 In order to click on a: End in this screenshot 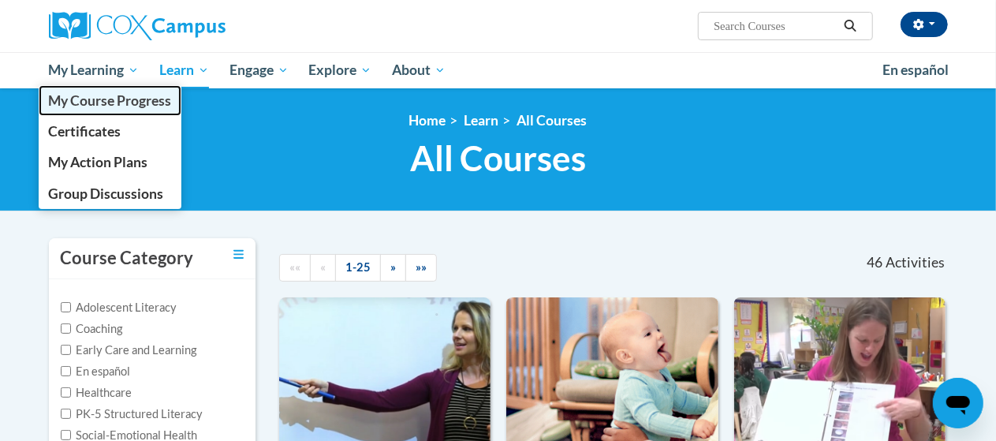, I will do `click(421, 267)`.